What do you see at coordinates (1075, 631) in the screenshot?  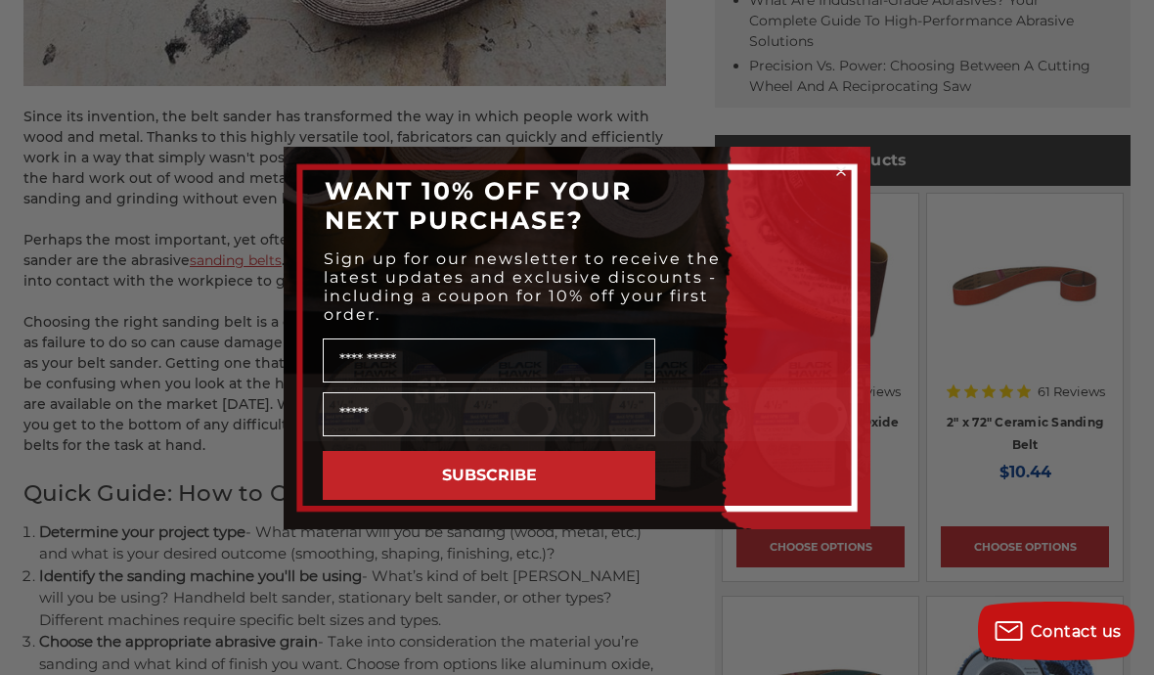 I see `span: Contact us` at bounding box center [1075, 631].